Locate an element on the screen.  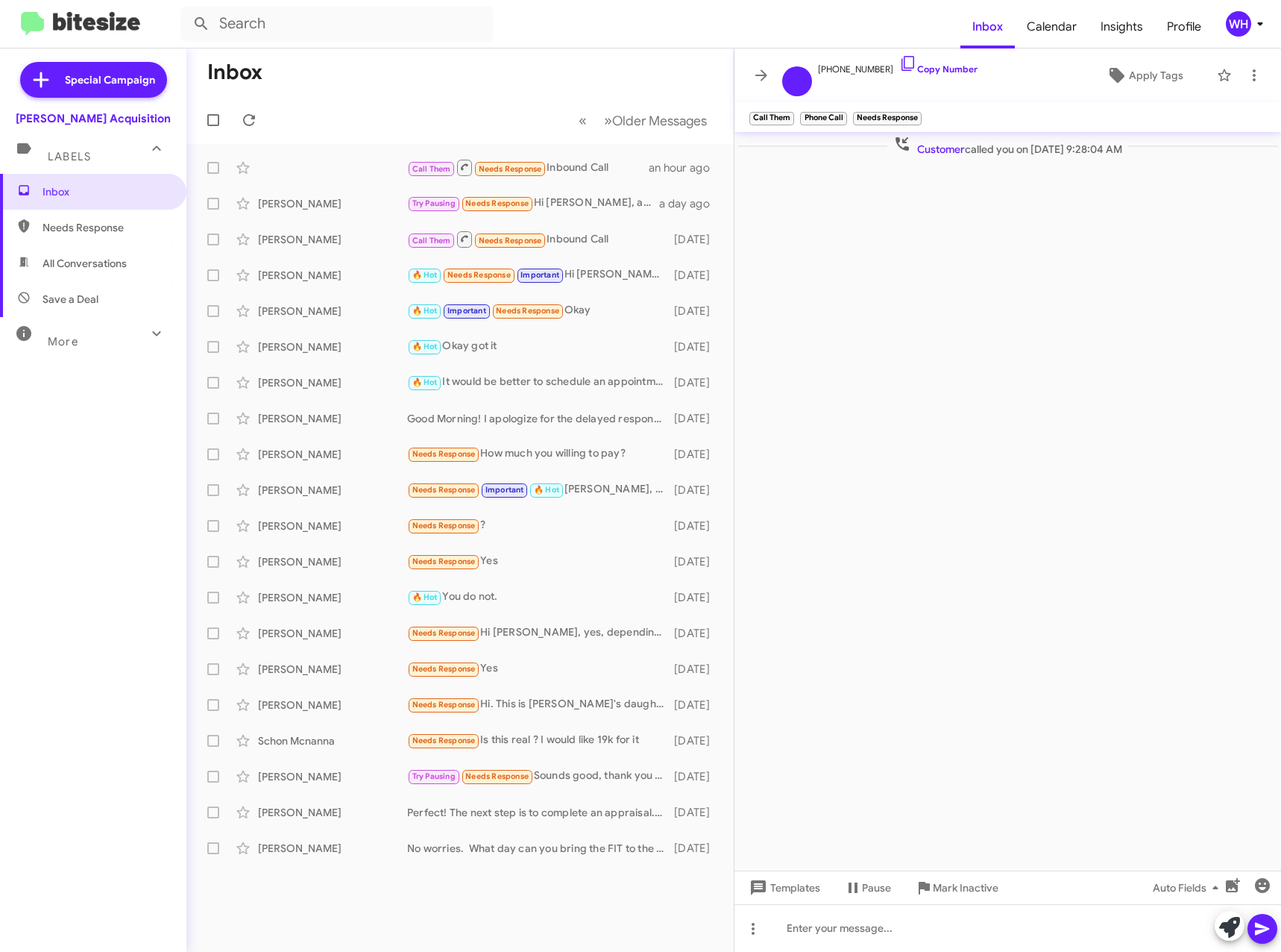
div: Sounds good, thank you for the heads up! Can I reach out to you that time comes? is located at coordinates (539, 775).